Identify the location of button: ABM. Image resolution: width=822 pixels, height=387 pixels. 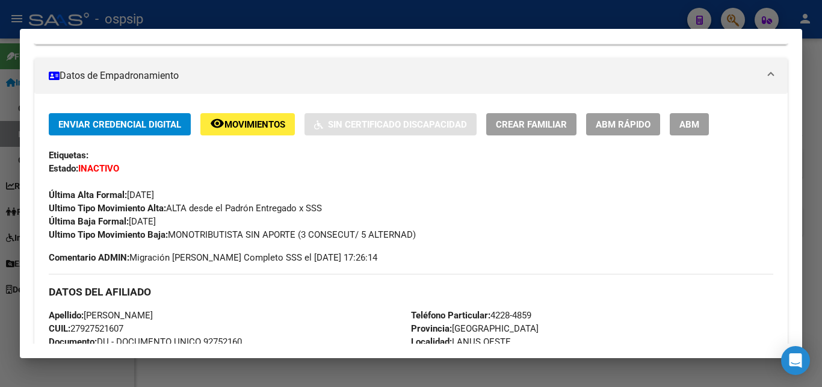
(689, 124).